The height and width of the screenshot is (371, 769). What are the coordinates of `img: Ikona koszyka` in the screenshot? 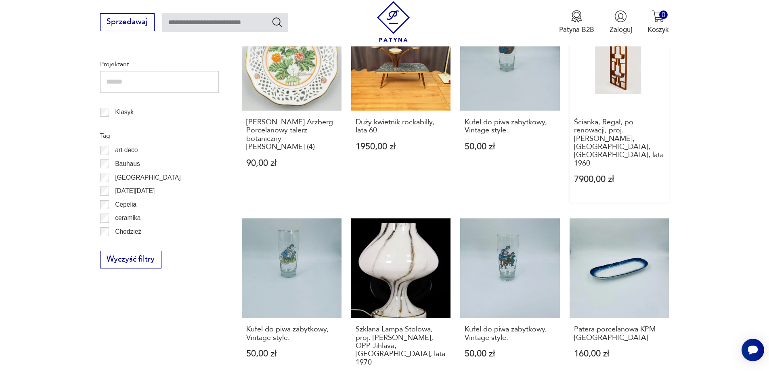 It's located at (658, 16).